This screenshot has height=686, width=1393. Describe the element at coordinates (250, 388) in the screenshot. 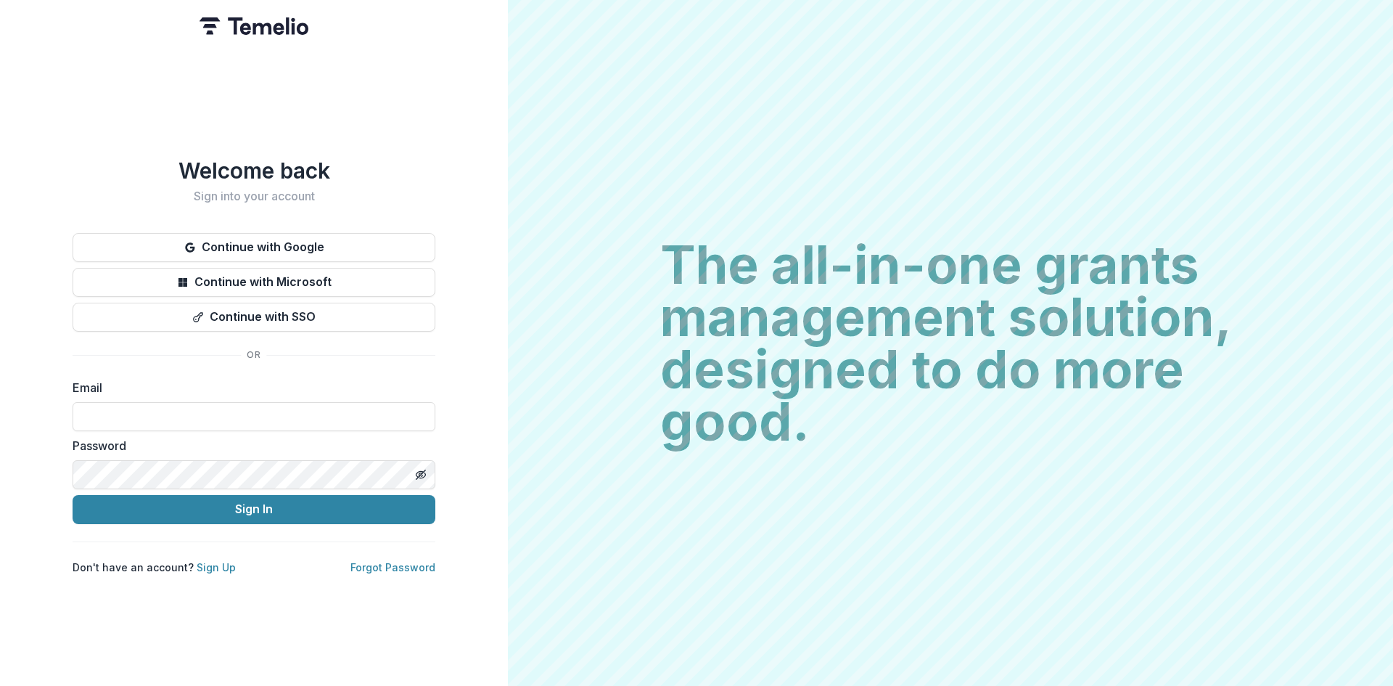

I see `label: Email` at that location.